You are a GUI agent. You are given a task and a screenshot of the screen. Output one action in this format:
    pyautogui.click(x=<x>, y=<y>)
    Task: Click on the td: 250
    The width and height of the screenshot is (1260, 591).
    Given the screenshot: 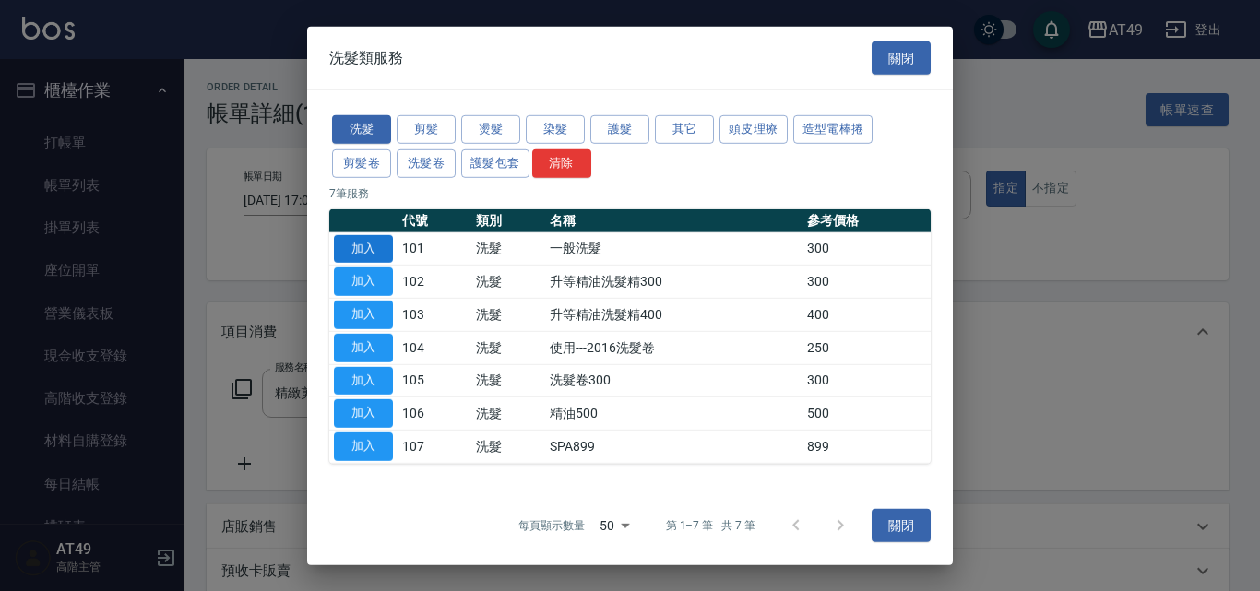 What is the action you would take?
    pyautogui.click(x=866, y=348)
    